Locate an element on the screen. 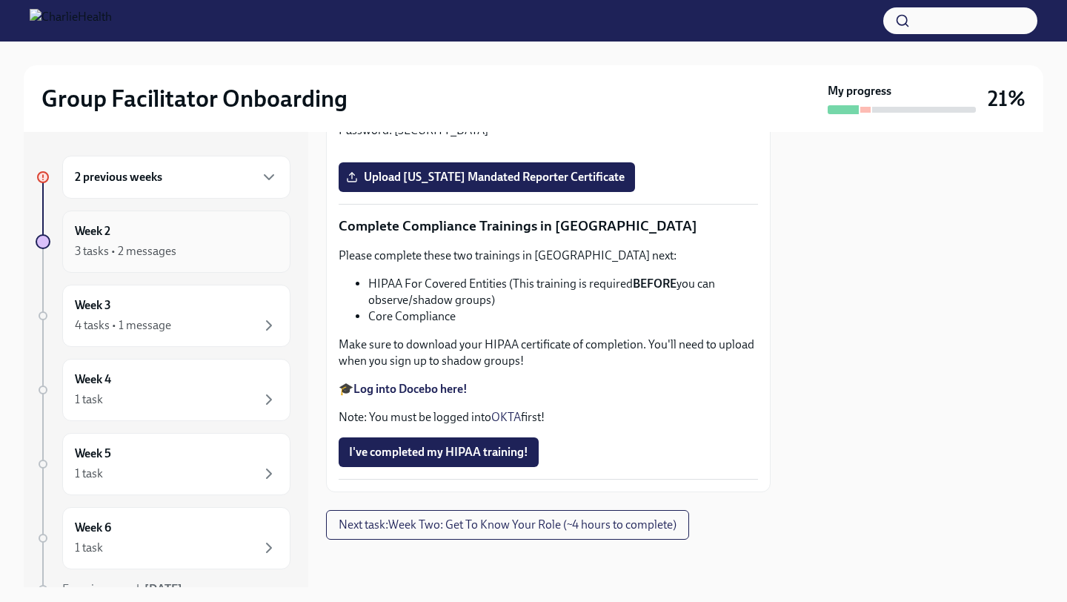 The image size is (1067, 602). strong: BEFORE is located at coordinates (655, 283).